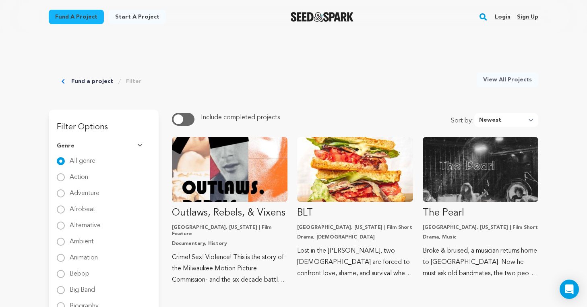 The height and width of the screenshot is (307, 587). Describe the element at coordinates (481, 208) in the screenshot. I see `a: Fund The Pearl` at that location.